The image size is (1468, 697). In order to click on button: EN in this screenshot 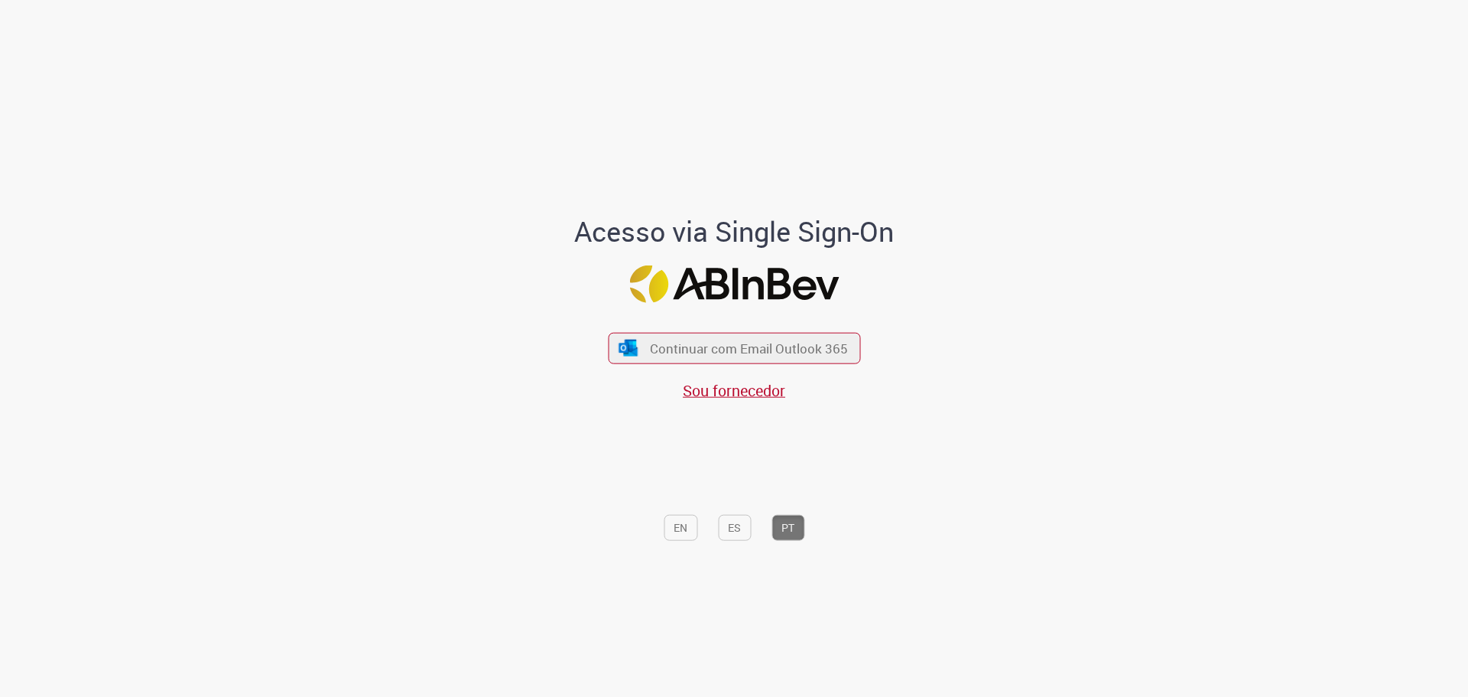, I will do `click(681, 527)`.